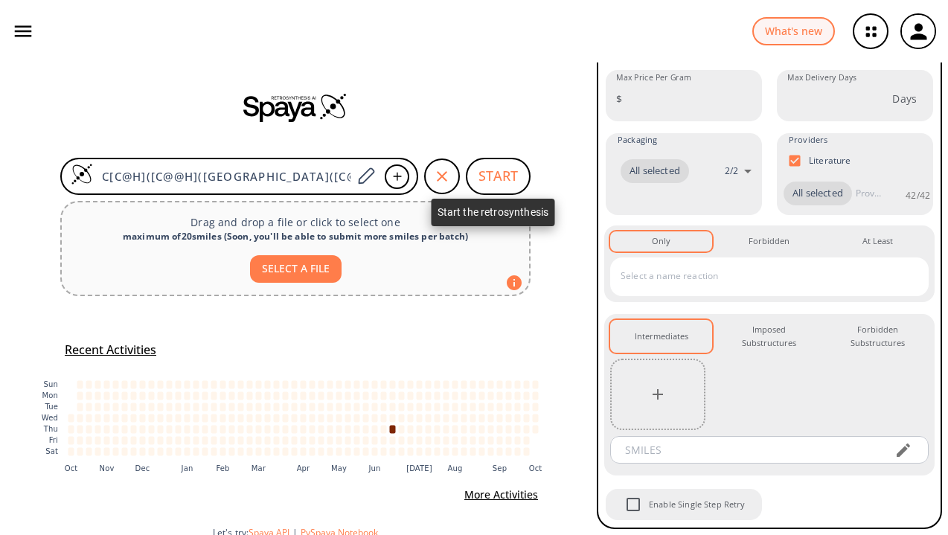  Describe the element at coordinates (868, 193) in the screenshot. I see `input: Provider name` at that location.